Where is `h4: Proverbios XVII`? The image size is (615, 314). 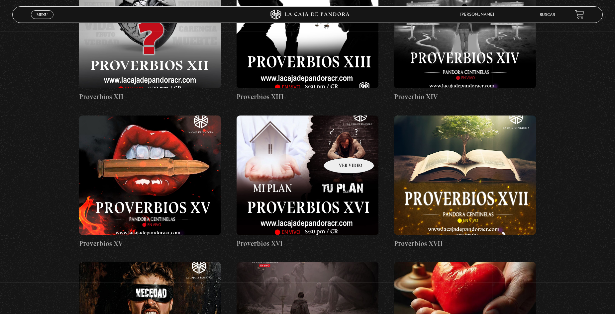 h4: Proverbios XVII is located at coordinates (465, 244).